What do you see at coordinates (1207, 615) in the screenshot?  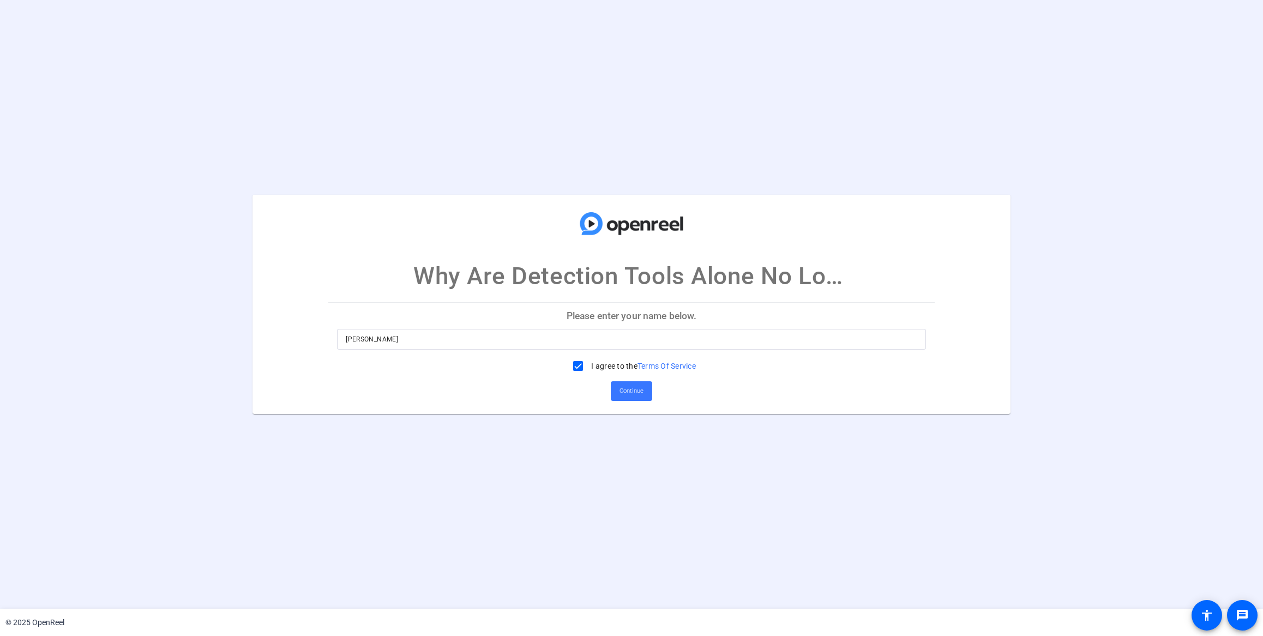 I see `mat-icon: accessibility` at bounding box center [1207, 615].